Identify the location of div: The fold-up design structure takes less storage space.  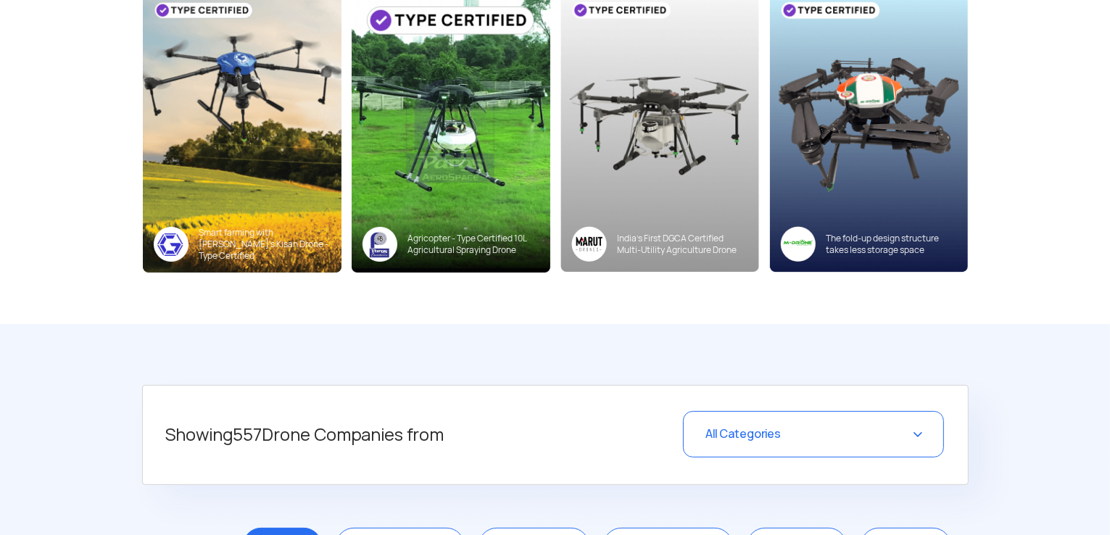
(892, 244).